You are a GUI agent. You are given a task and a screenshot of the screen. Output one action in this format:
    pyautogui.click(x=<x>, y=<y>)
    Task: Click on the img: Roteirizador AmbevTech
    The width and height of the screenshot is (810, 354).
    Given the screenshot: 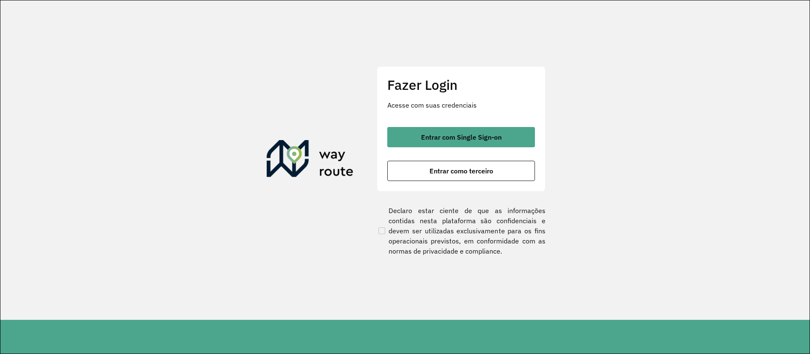 What is the action you would take?
    pyautogui.click(x=310, y=160)
    